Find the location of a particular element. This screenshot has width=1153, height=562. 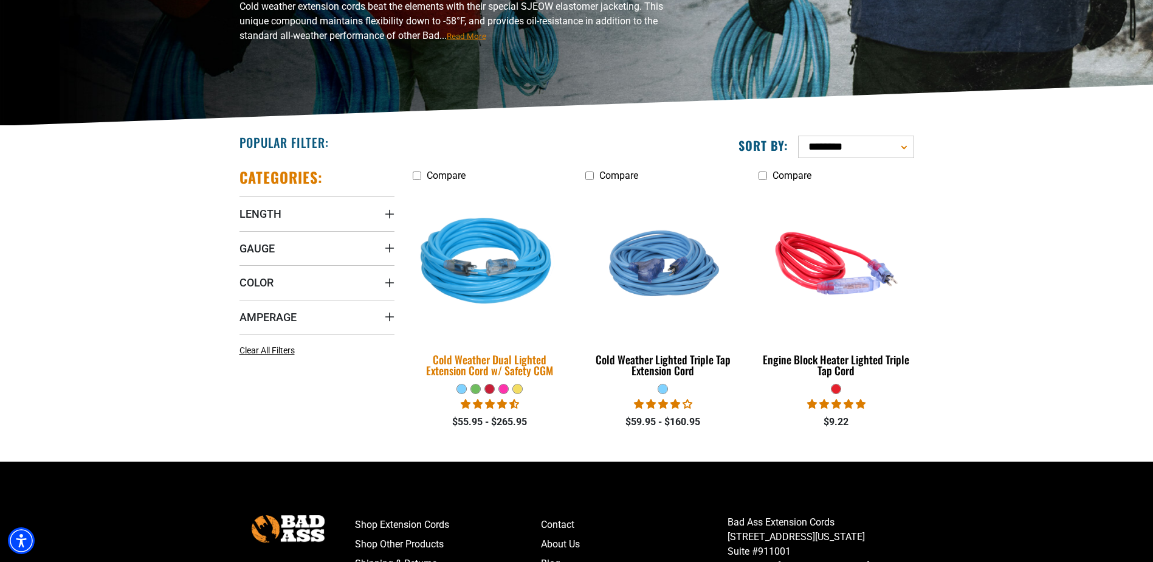

img: Bad Ass Extension Cords is located at coordinates (288, 528).